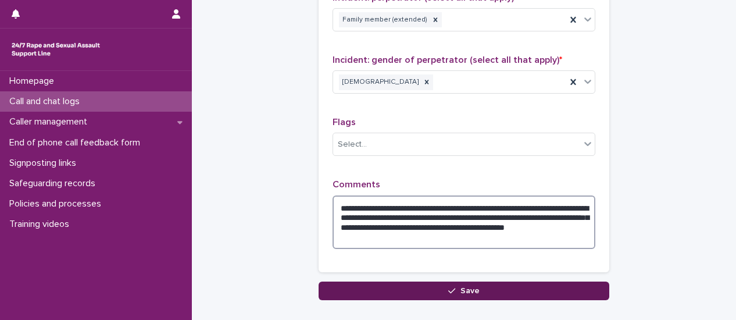  Describe the element at coordinates (47, 101) in the screenshot. I see `p: Call and chat logs` at that location.